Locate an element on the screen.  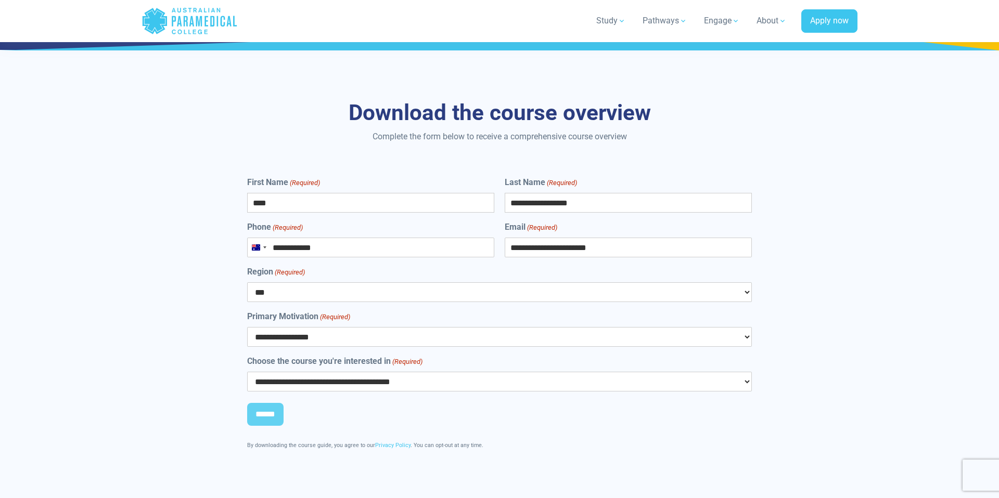
label: Last Name is located at coordinates (541, 183).